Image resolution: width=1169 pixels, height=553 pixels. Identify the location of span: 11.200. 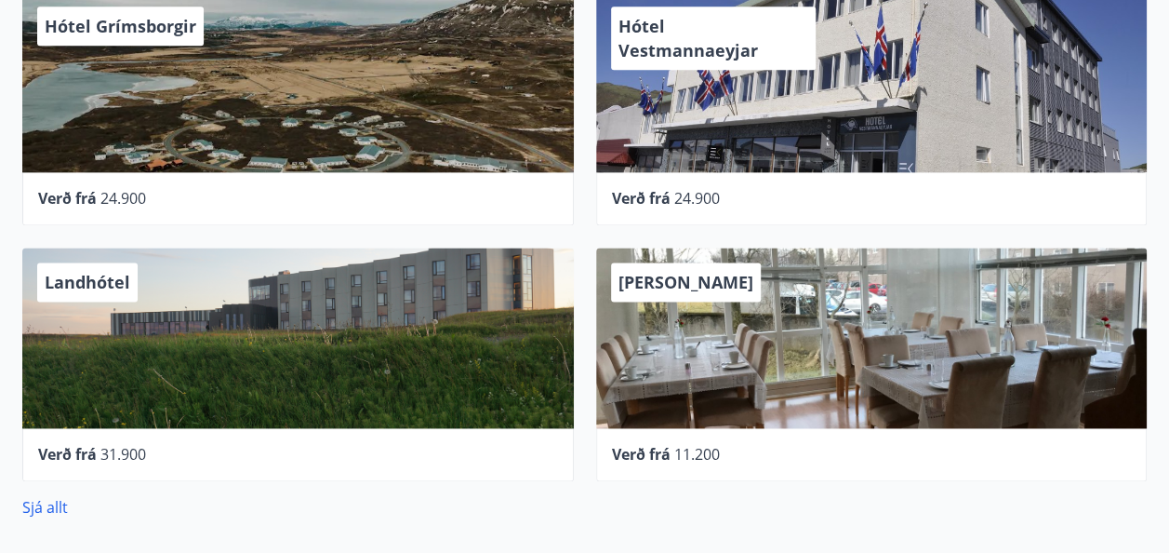
(697, 454).